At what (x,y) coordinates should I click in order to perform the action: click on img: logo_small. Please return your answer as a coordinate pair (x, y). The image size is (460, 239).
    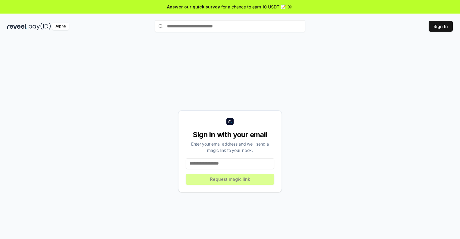
    Looking at the image, I should click on (230, 122).